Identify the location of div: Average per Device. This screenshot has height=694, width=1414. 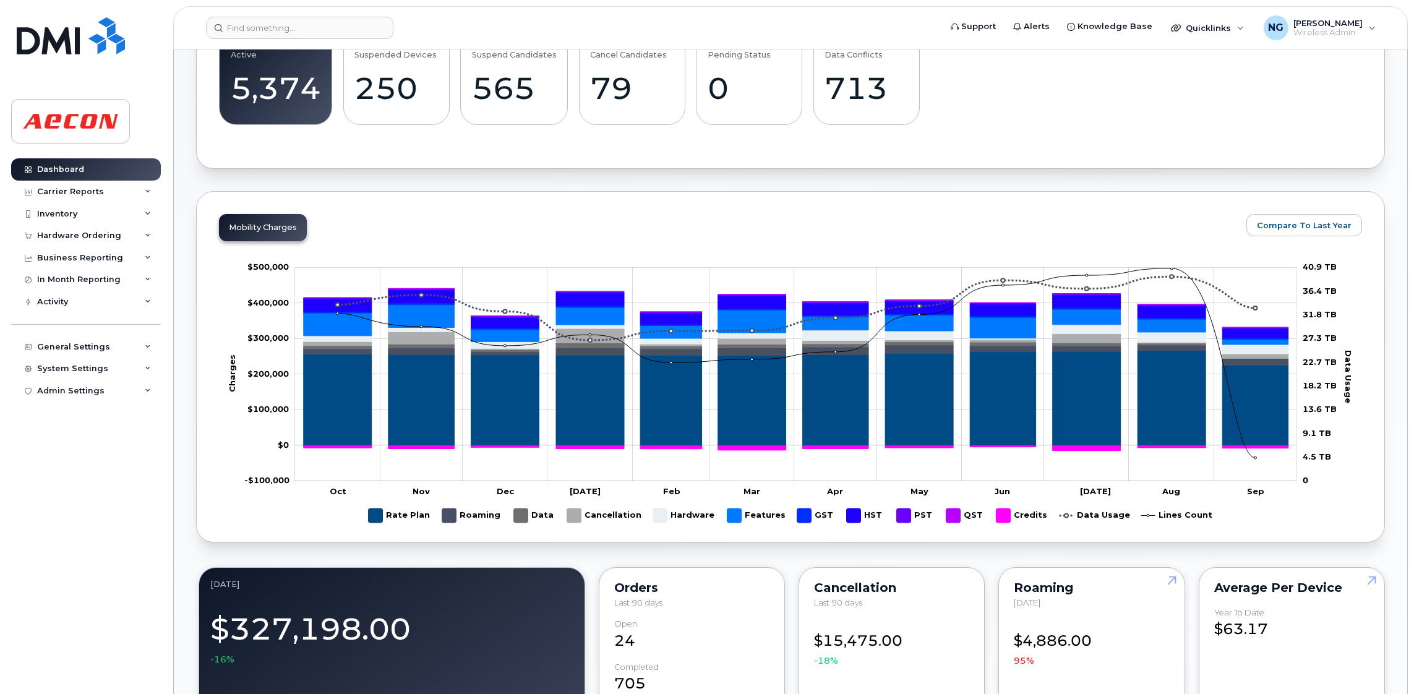
(1291, 588).